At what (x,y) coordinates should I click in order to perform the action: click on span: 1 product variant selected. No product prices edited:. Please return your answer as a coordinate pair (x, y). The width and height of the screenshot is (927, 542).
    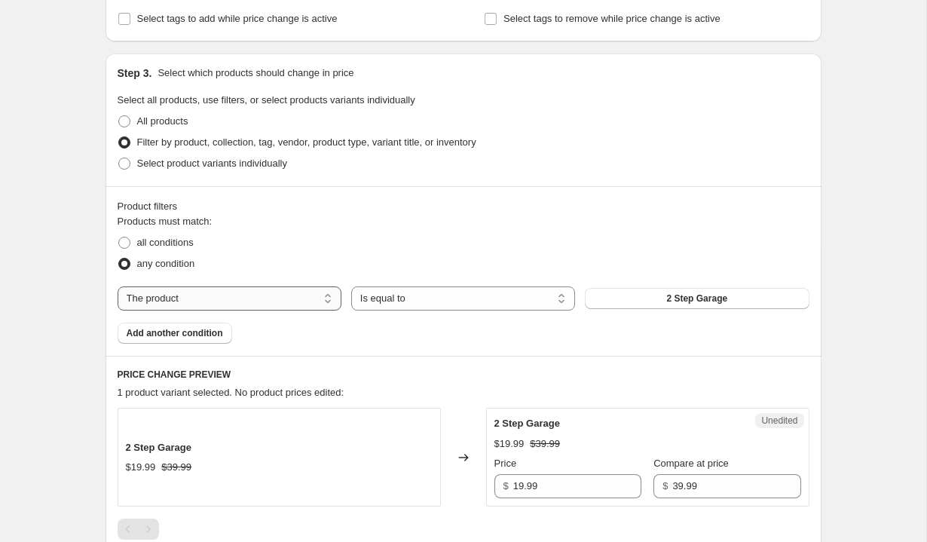
    Looking at the image, I should click on (231, 392).